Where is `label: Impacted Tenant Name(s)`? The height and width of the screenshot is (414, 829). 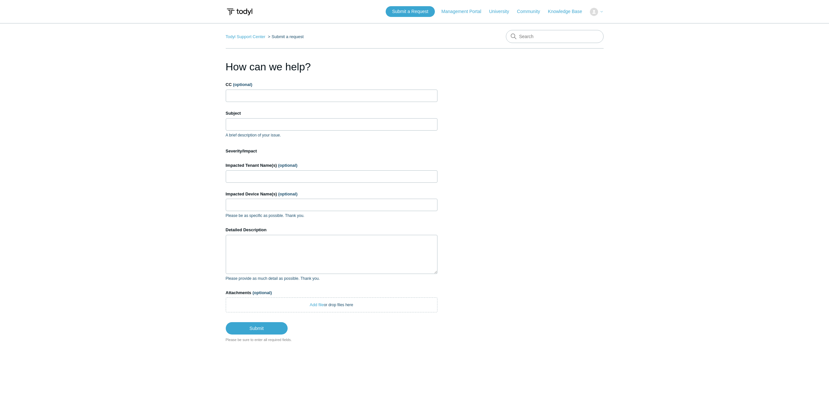 label: Impacted Tenant Name(s) is located at coordinates (331, 165).